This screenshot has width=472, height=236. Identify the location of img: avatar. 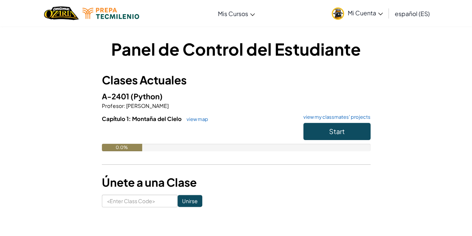
(337, 13).